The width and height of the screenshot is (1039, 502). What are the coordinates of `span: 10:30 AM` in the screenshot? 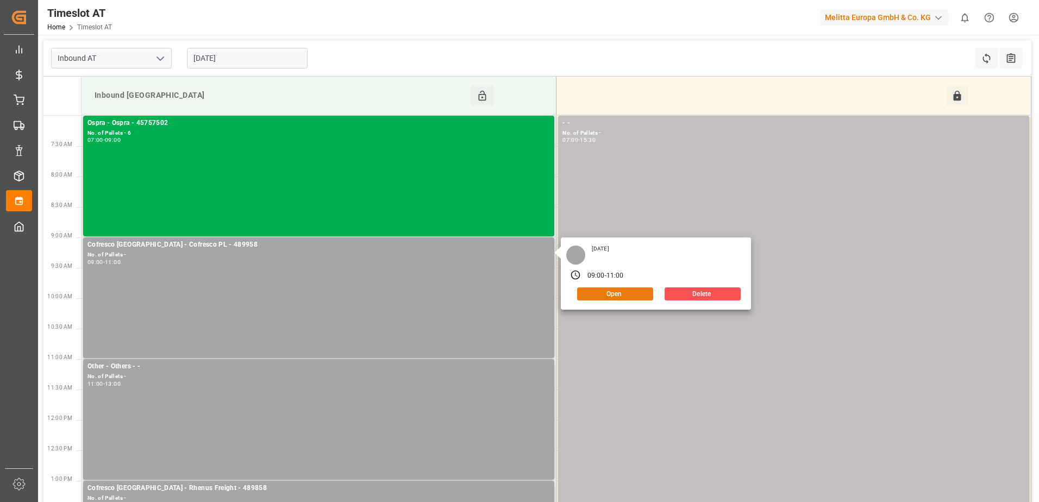 It's located at (60, 327).